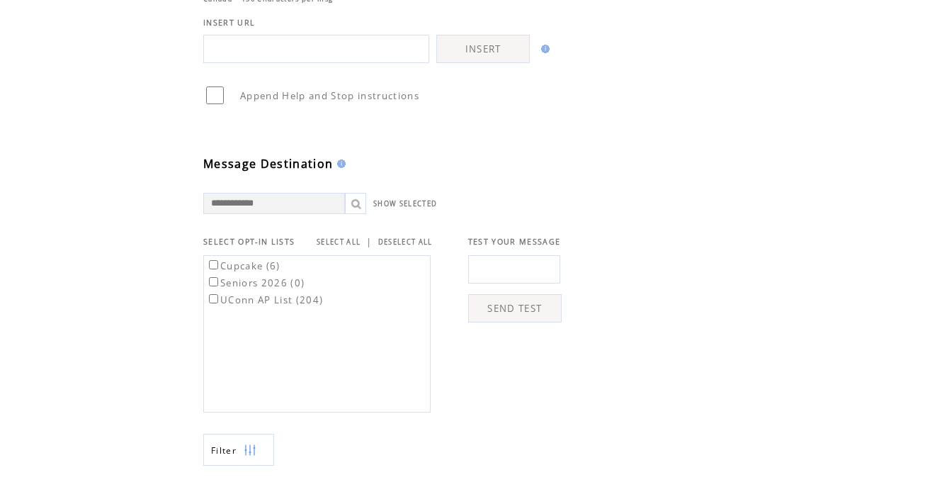  Describe the element at coordinates (213, 298) in the screenshot. I see `input: UConn AP List (204)` at that location.